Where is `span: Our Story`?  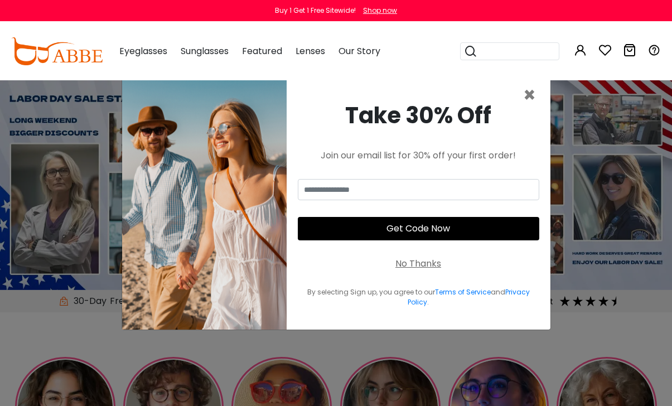
span: Our Story is located at coordinates (359, 51).